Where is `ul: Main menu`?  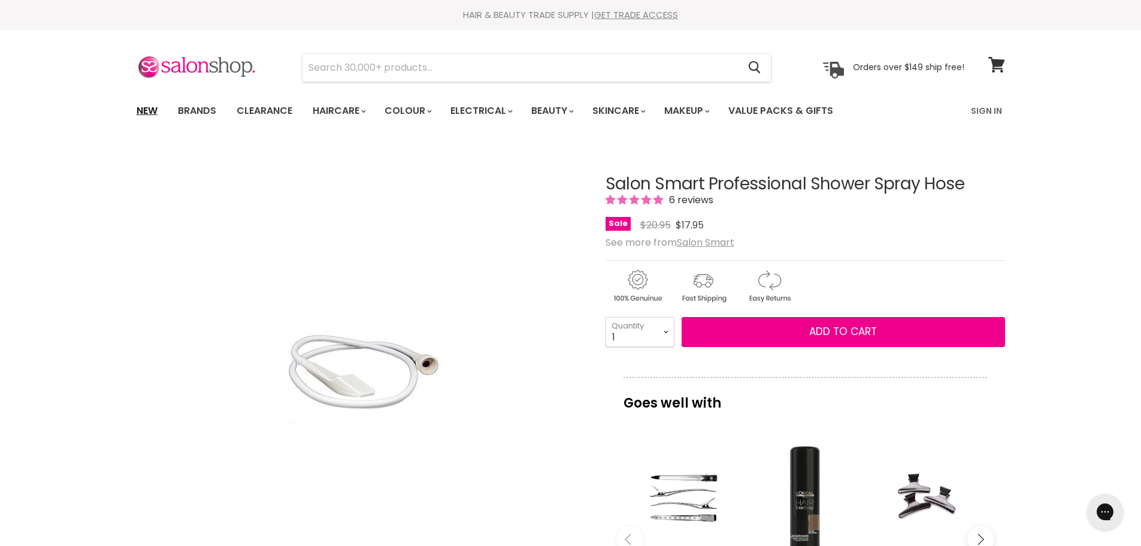
ul: Main menu is located at coordinates (515, 111).